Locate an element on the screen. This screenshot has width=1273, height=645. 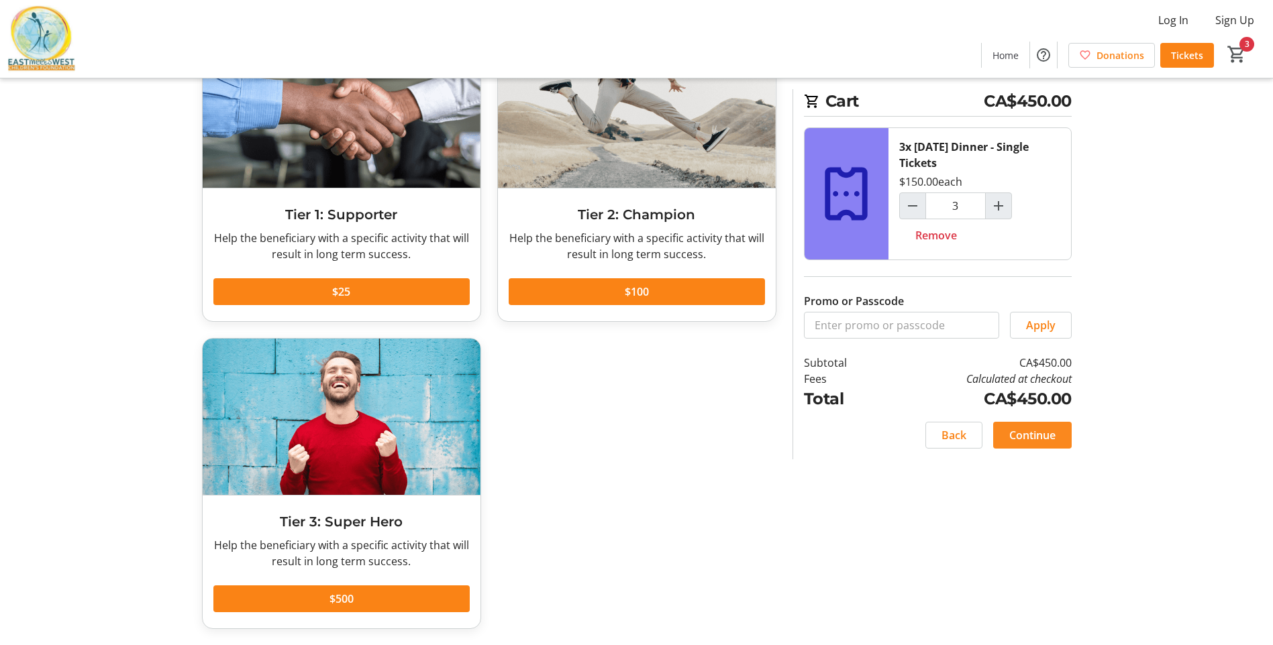
button: $25 is located at coordinates (342, 292).